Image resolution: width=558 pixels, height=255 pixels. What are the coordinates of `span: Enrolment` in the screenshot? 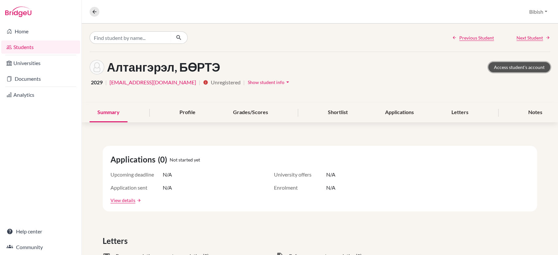 It's located at (300, 188).